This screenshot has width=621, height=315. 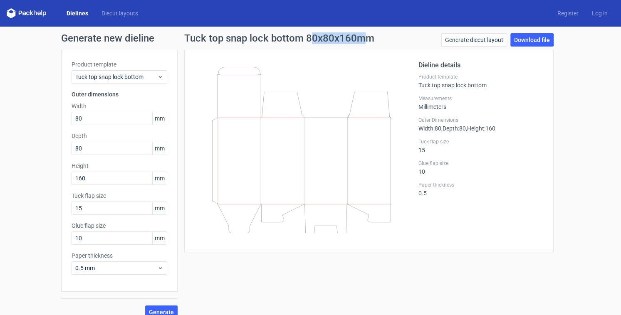 I want to click on span: , Depth : 80, so click(x=453, y=129).